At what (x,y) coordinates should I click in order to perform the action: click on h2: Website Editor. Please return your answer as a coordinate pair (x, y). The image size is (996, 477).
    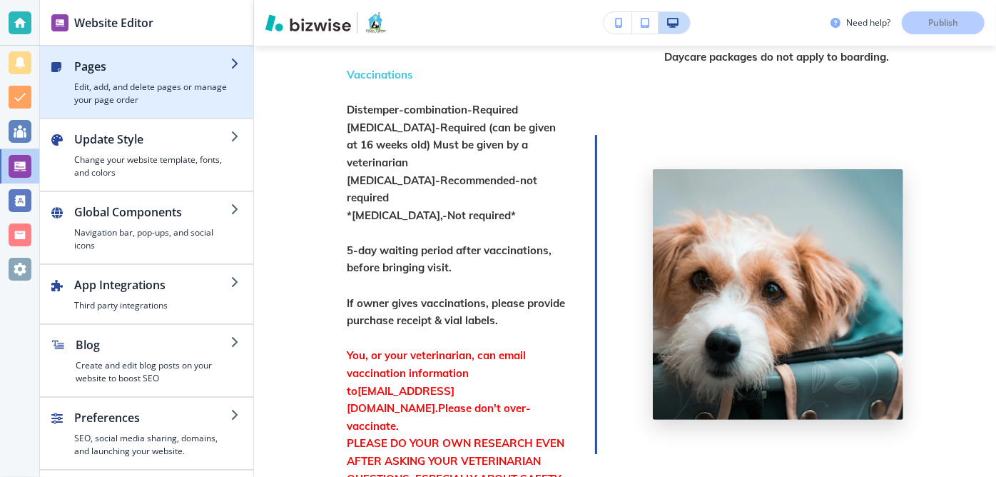
    Looking at the image, I should click on (113, 23).